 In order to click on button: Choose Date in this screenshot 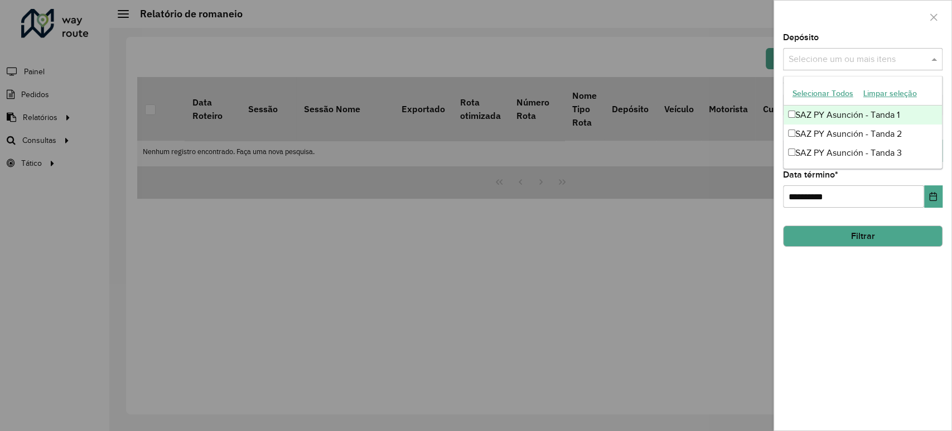, I will do `click(933, 196)`.